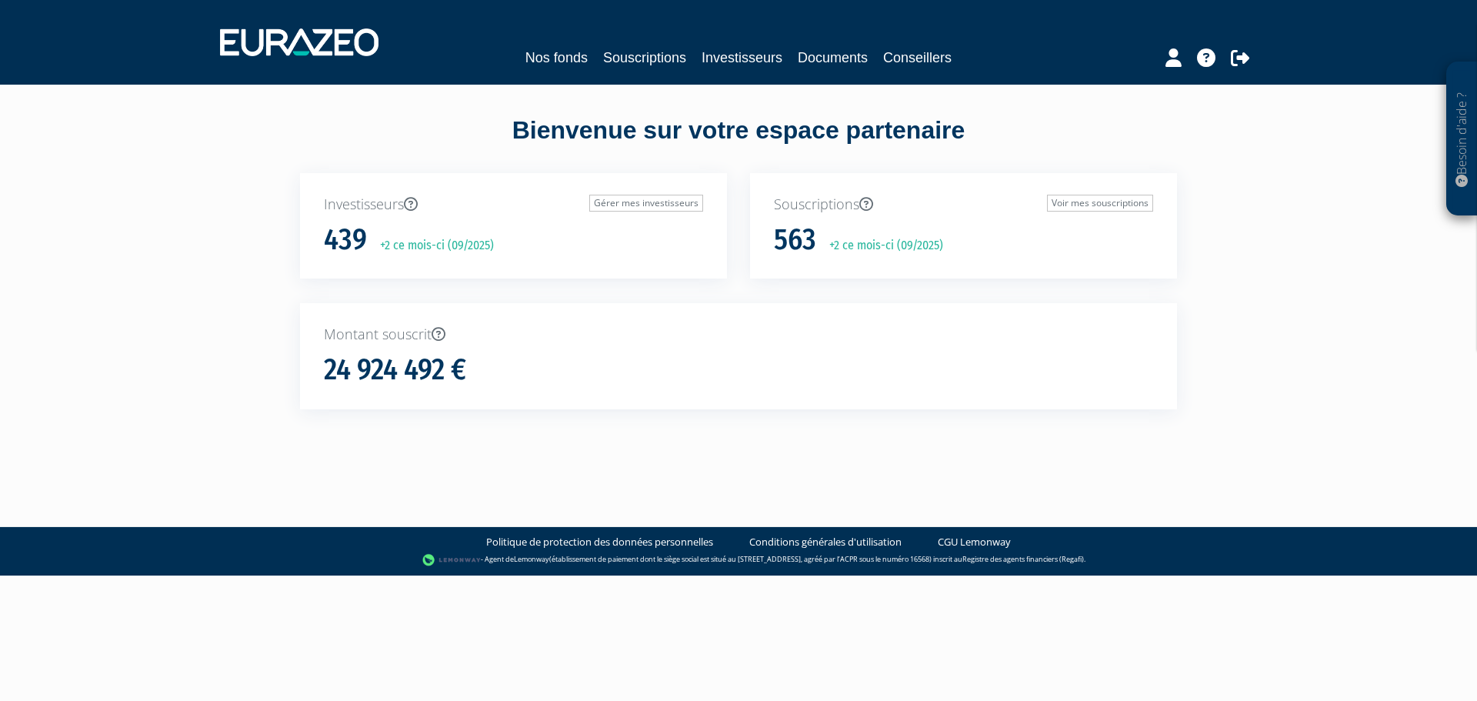 This screenshot has height=701, width=1477. I want to click on img: 1732889491-logotype_eurazeo_blanc_rvb.png, so click(299, 42).